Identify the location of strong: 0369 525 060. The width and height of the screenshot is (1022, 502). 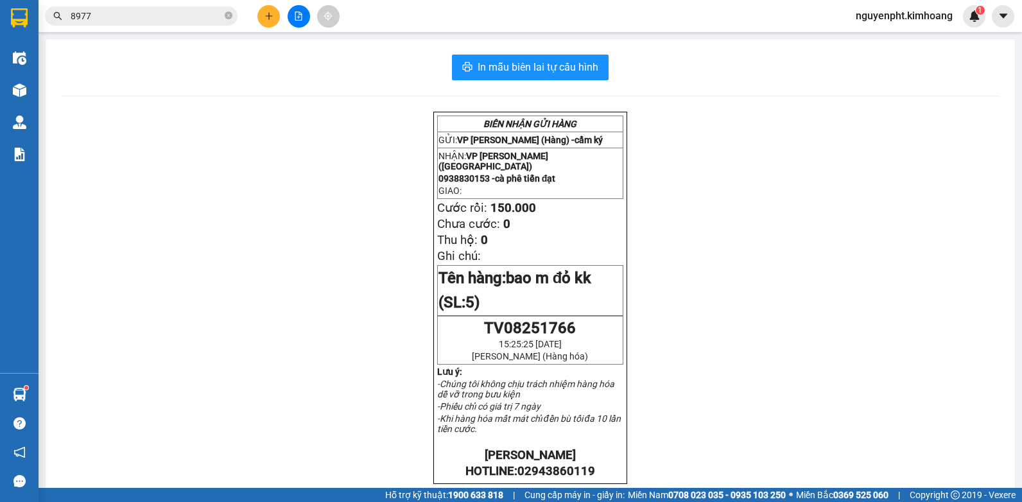
(861, 495).